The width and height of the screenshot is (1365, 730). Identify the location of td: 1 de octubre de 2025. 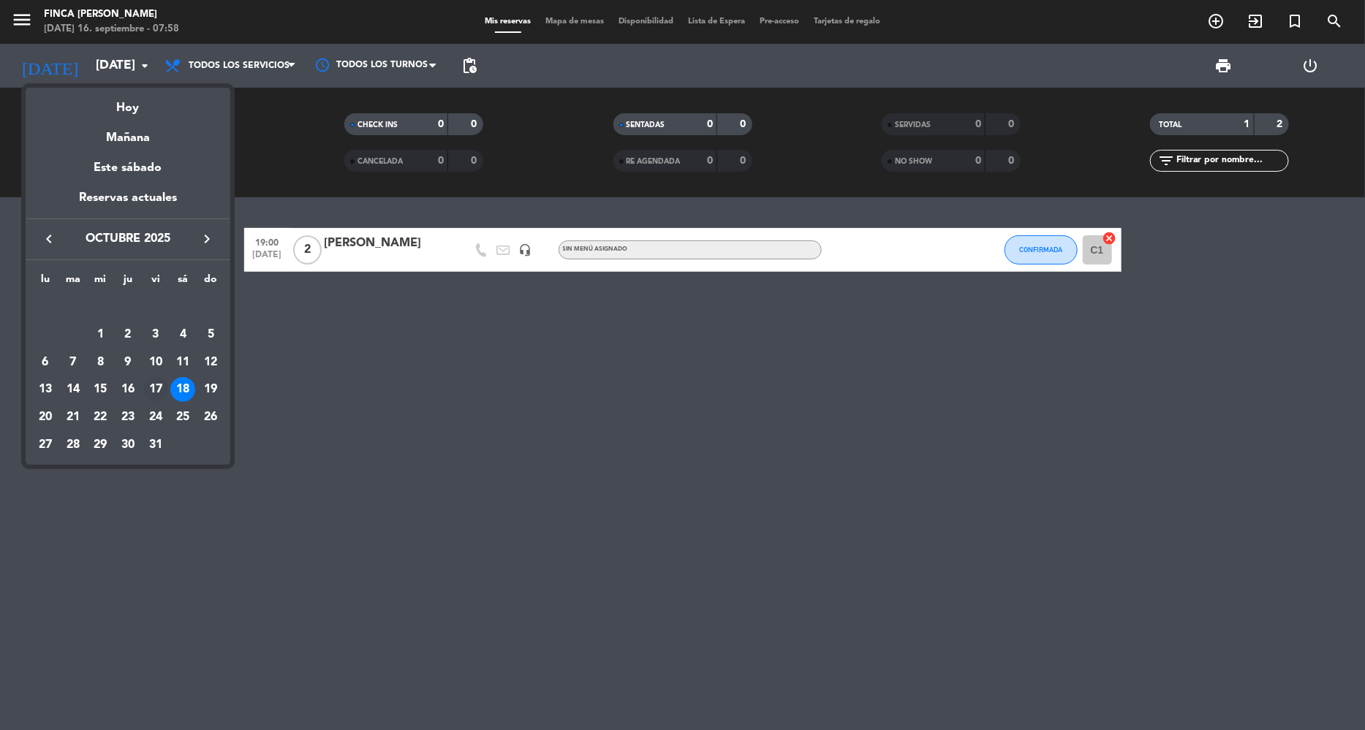
(100, 335).